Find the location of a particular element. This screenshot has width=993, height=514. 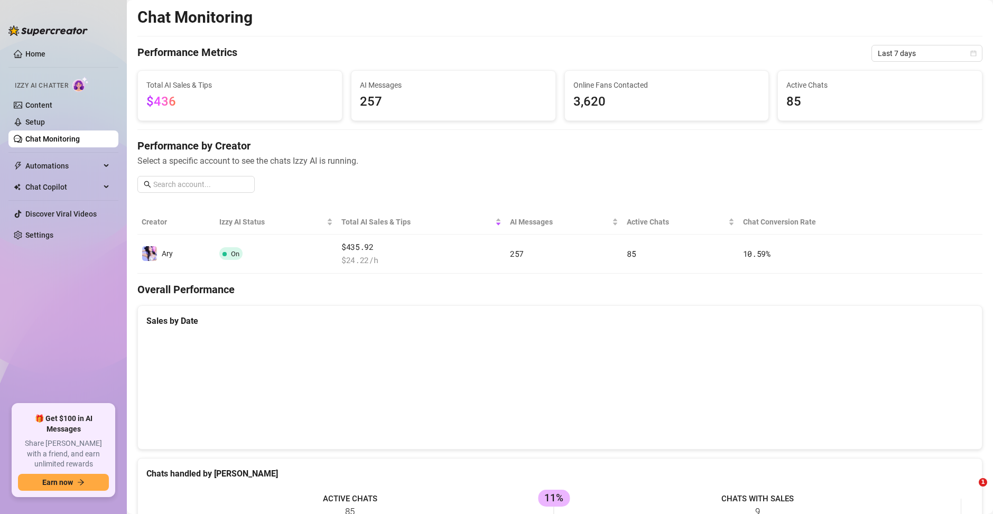

h2: Chat Monitoring is located at coordinates (195, 17).